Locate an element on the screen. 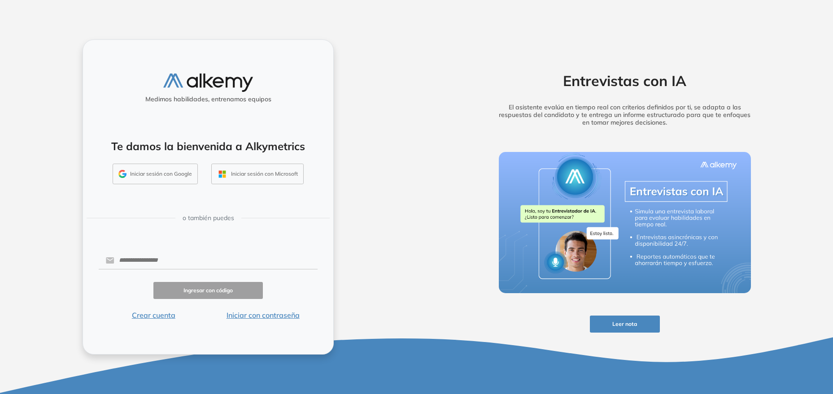 This screenshot has height=394, width=833. h5: El asistente evalúa en tiempo real con criterios definidos por ti, se adapta a las respuestas del... is located at coordinates (625, 115).